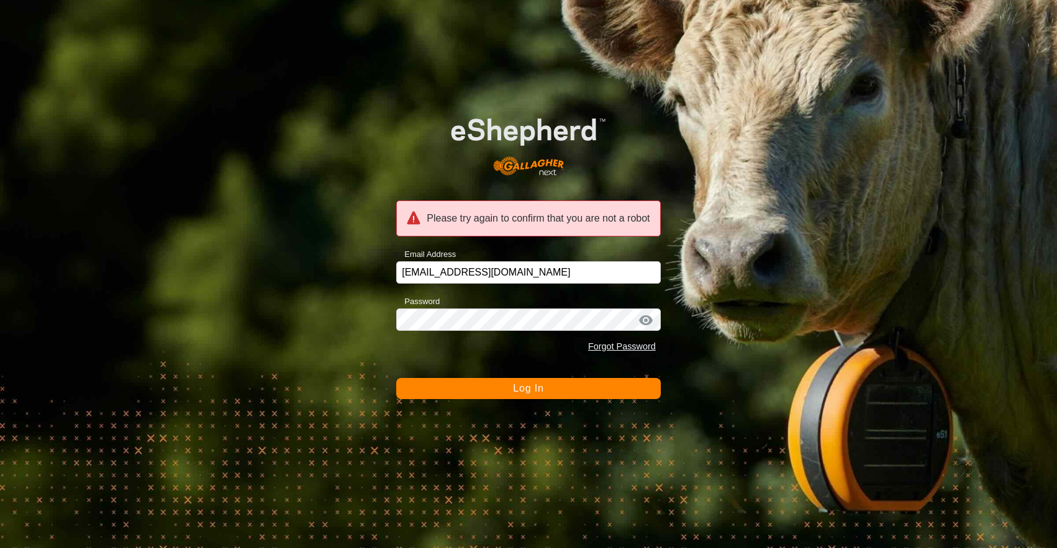 Image resolution: width=1057 pixels, height=548 pixels. What do you see at coordinates (426, 255) in the screenshot?
I see `label: Email Address` at bounding box center [426, 255].